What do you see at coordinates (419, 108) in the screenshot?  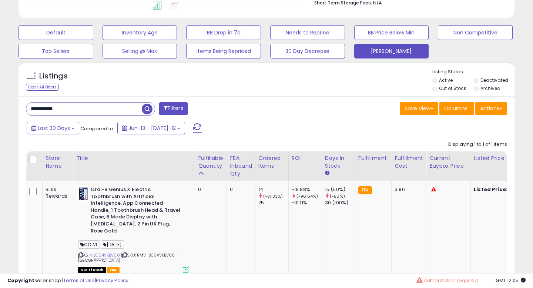 I see `button: Save View` at bounding box center [419, 108].